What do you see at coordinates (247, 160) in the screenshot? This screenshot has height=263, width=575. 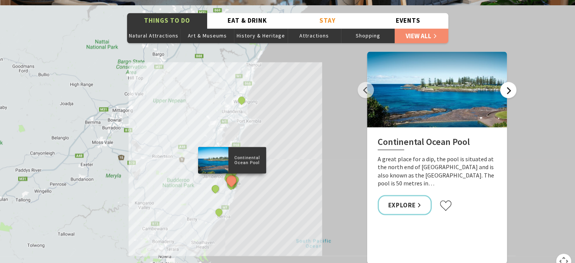 I see `p: Continental Ocean Pool` at bounding box center [247, 160].